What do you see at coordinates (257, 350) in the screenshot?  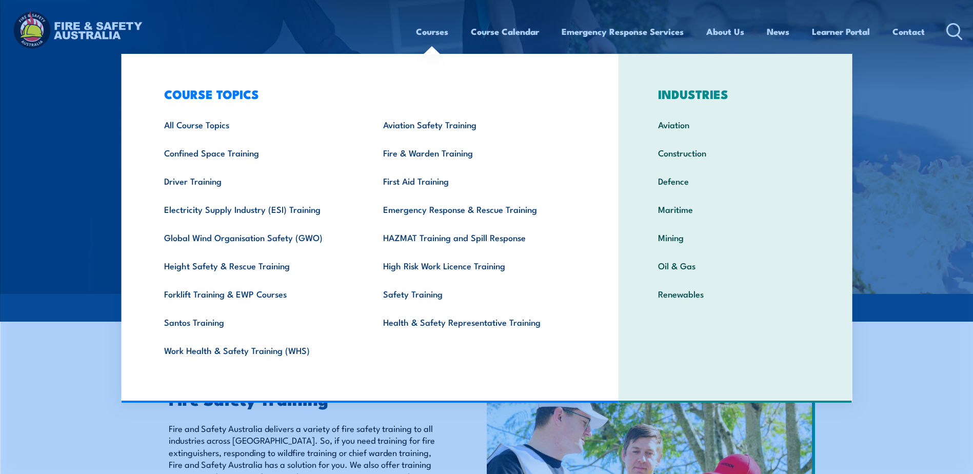 I see `a: Work Health & Safety Training (WHS)` at bounding box center [257, 350].